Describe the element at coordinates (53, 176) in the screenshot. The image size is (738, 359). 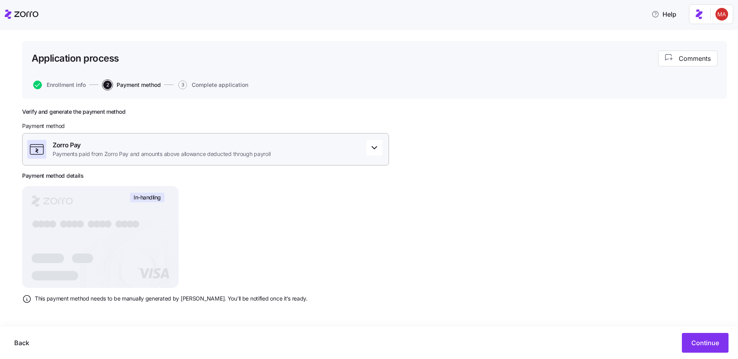
I see `h3: Payment method details` at that location.